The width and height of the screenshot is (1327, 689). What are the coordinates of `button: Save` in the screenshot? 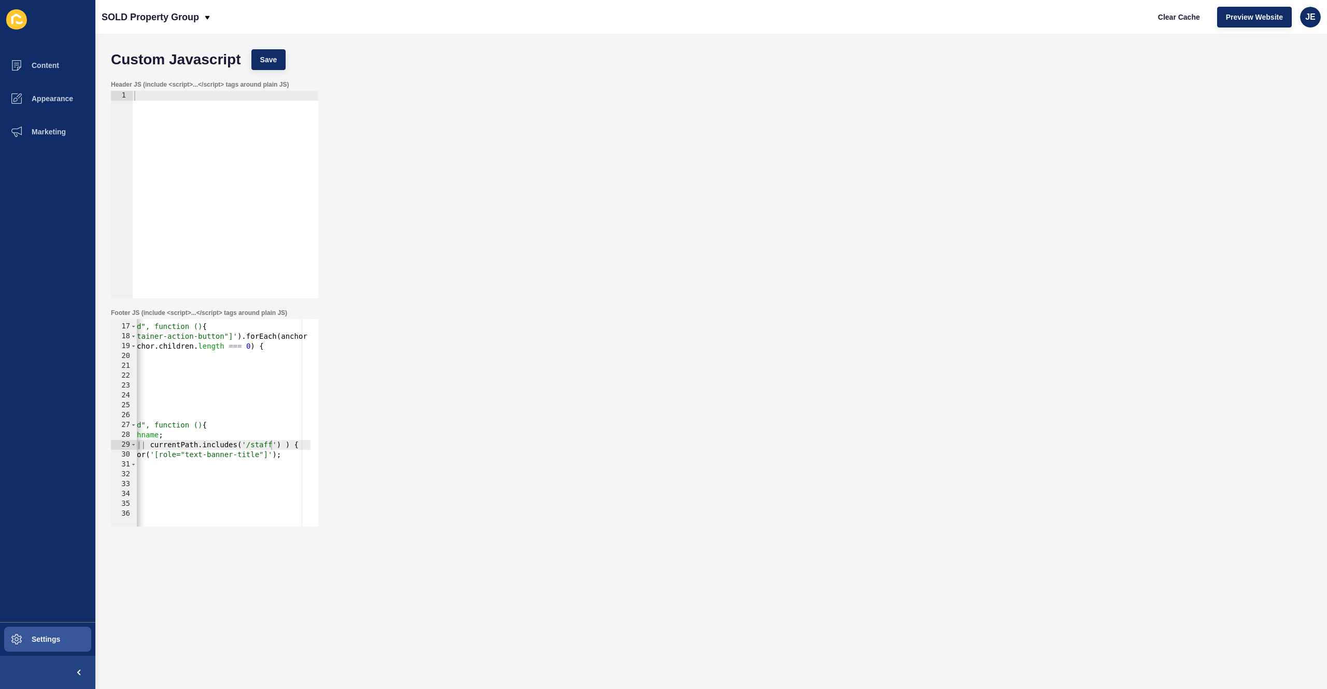 It's located at (269, 60).